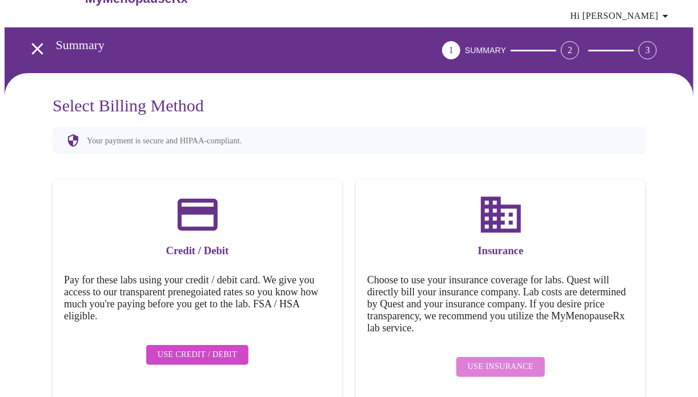 This screenshot has width=698, height=397. What do you see at coordinates (217, 45) in the screenshot?
I see `h3: Summary` at bounding box center [217, 45].